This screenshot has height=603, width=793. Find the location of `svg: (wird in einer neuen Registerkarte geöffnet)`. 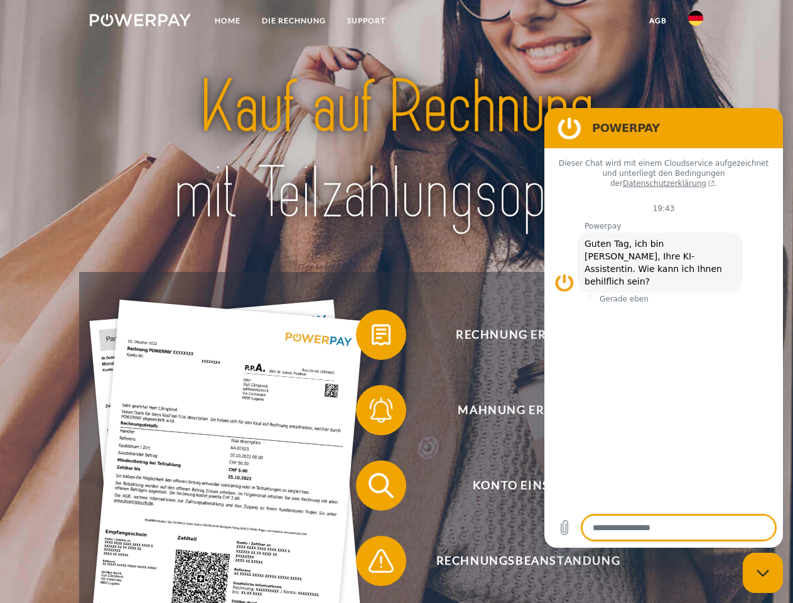

svg: (wird in einer neuen Registerkarte geöffnet) is located at coordinates (166, 75).